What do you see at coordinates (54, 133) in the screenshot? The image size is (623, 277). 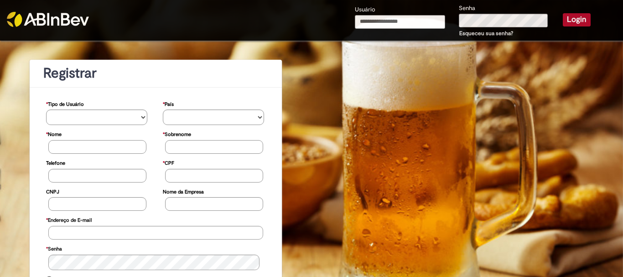 I see `label: Nome` at bounding box center [54, 133].